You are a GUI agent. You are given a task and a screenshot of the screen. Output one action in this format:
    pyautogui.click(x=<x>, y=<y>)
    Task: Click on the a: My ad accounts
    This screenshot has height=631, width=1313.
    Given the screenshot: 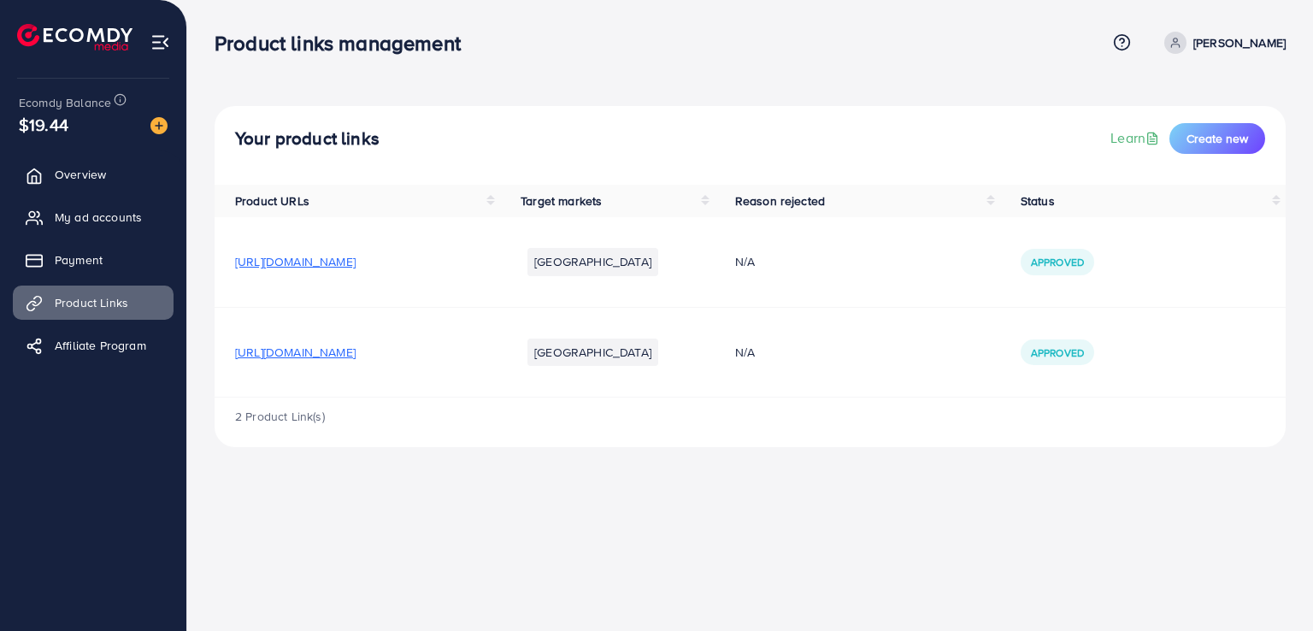 What is the action you would take?
    pyautogui.click(x=93, y=217)
    